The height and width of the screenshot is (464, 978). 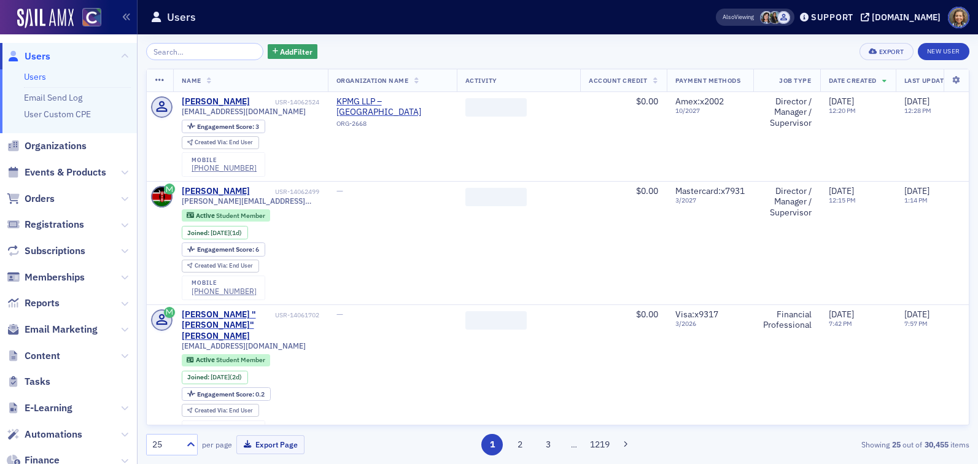 What do you see at coordinates (33, 356) in the screenshot?
I see `a: Content` at bounding box center [33, 356].